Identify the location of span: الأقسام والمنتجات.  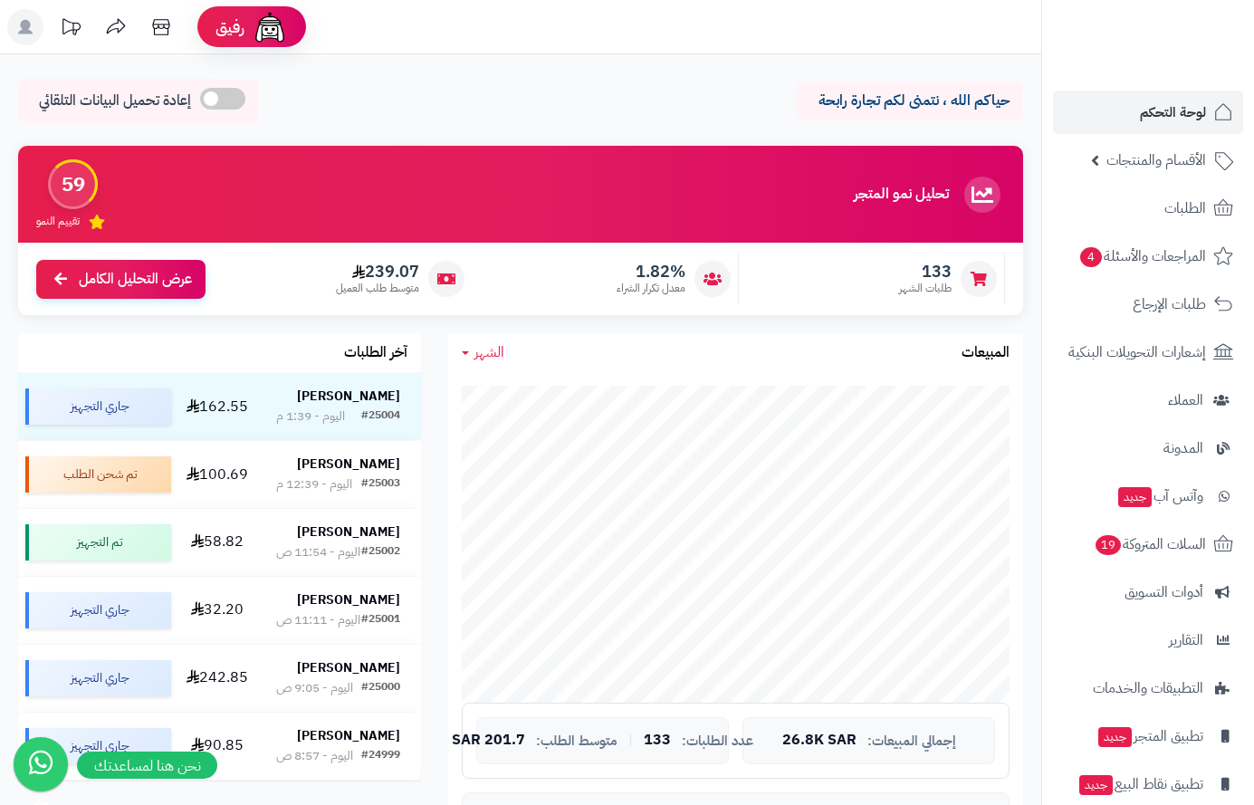
(1156, 160).